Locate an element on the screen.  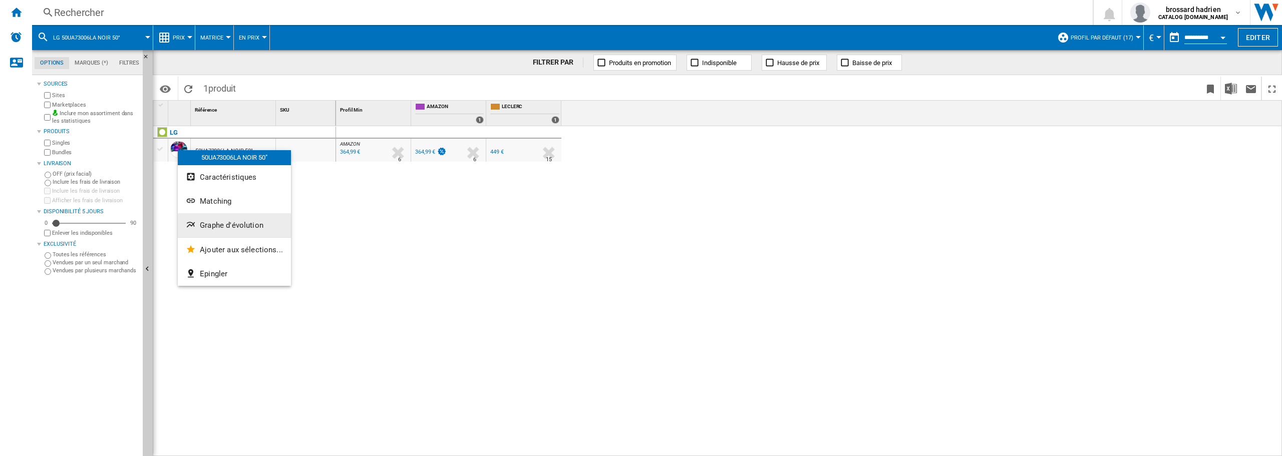
button: Matching is located at coordinates (234, 201).